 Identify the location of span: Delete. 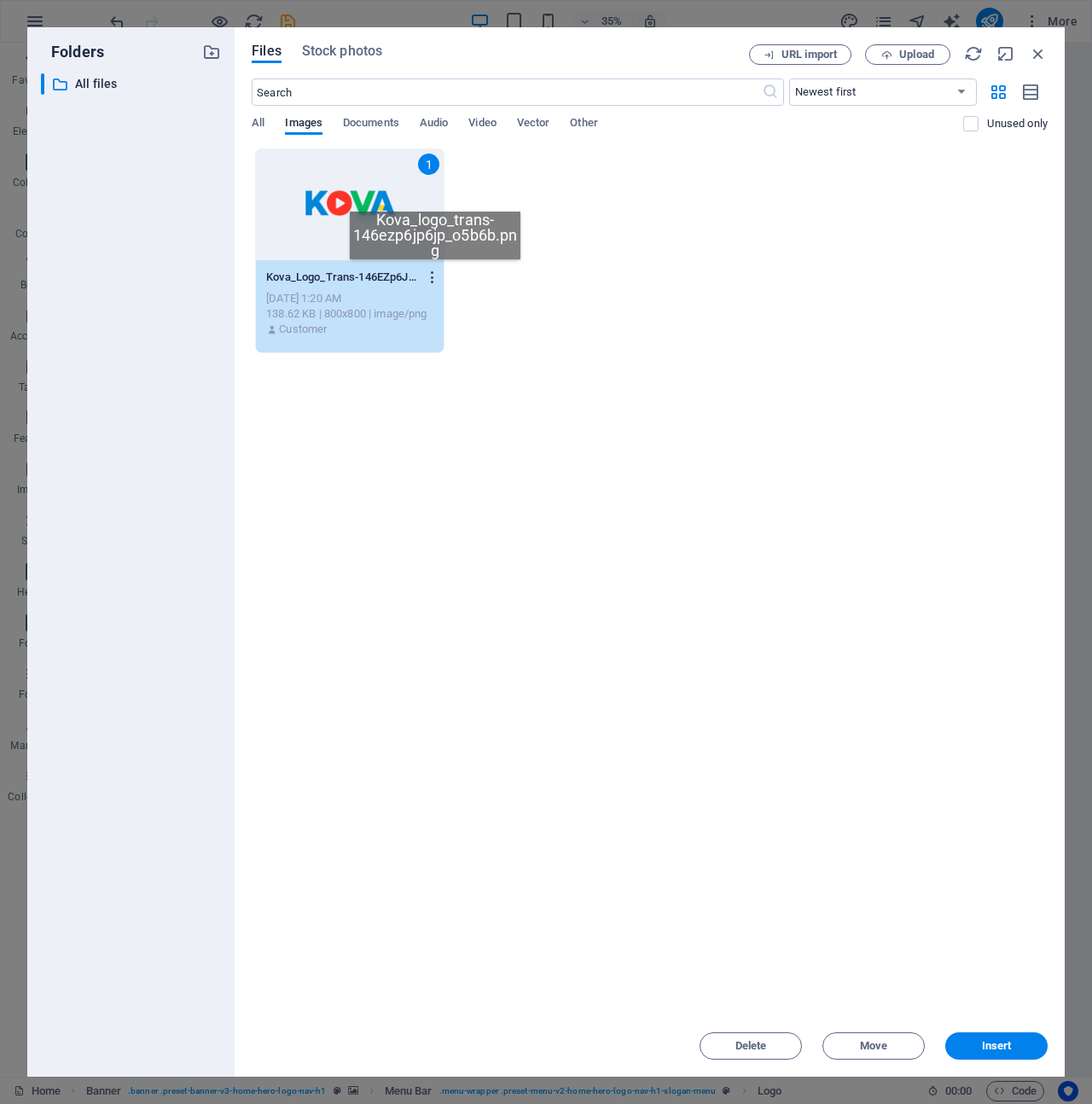
(751, 1046).